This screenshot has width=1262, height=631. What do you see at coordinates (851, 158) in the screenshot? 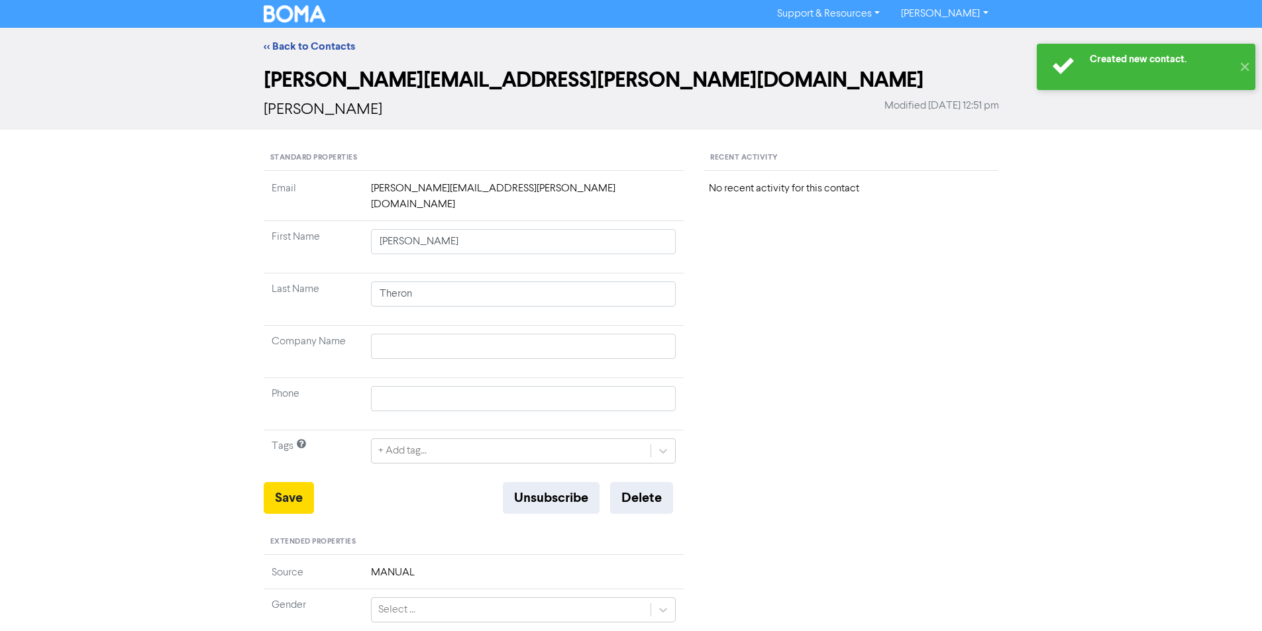
I see `div: Recent Activity` at bounding box center [851, 158].